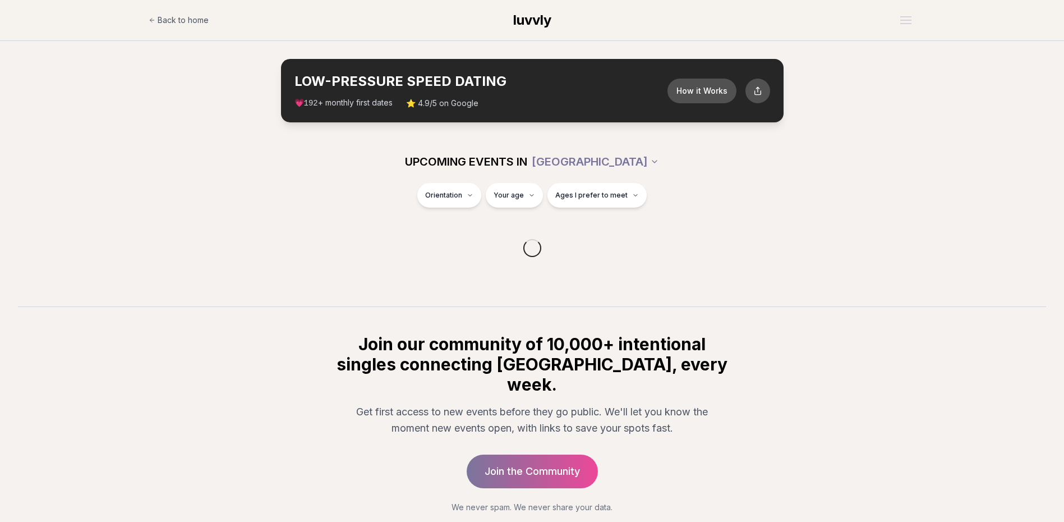 The height and width of the screenshot is (522, 1064). I want to click on span: 192, so click(311, 103).